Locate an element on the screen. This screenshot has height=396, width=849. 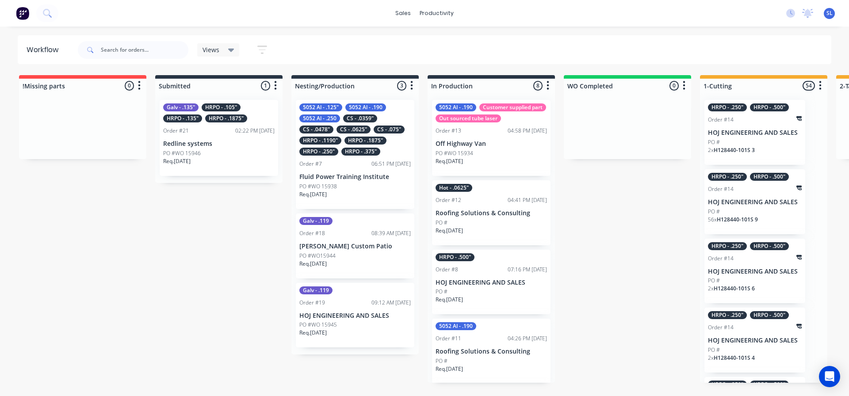
div: Order #11 is located at coordinates (449, 339).